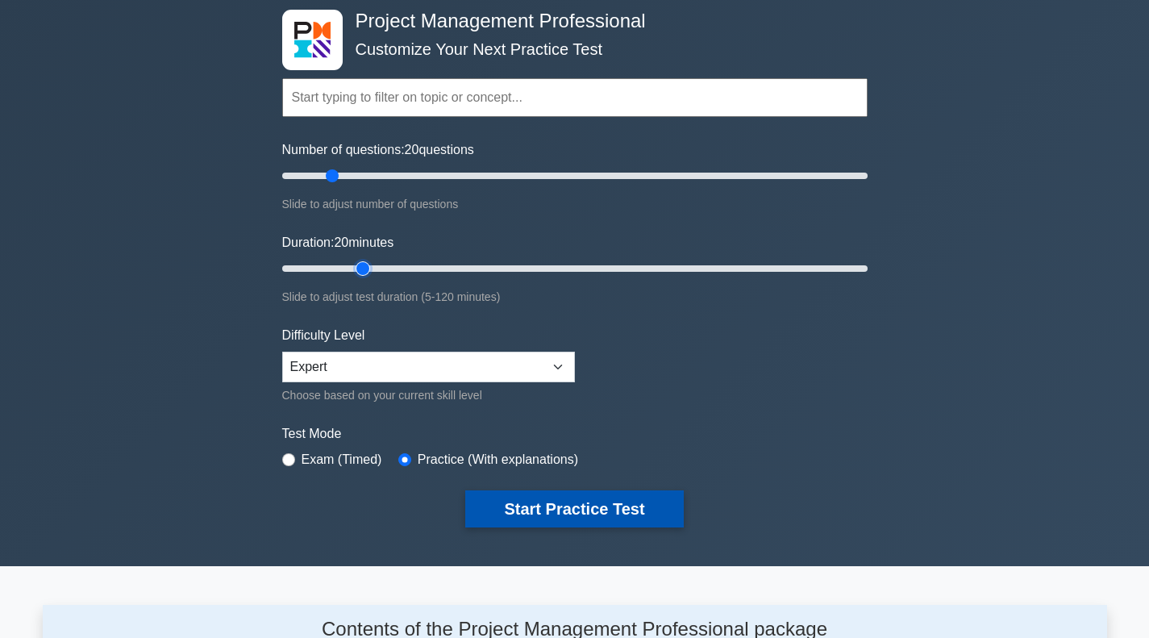  Describe the element at coordinates (575, 434) in the screenshot. I see `label: Test Mode` at that location.